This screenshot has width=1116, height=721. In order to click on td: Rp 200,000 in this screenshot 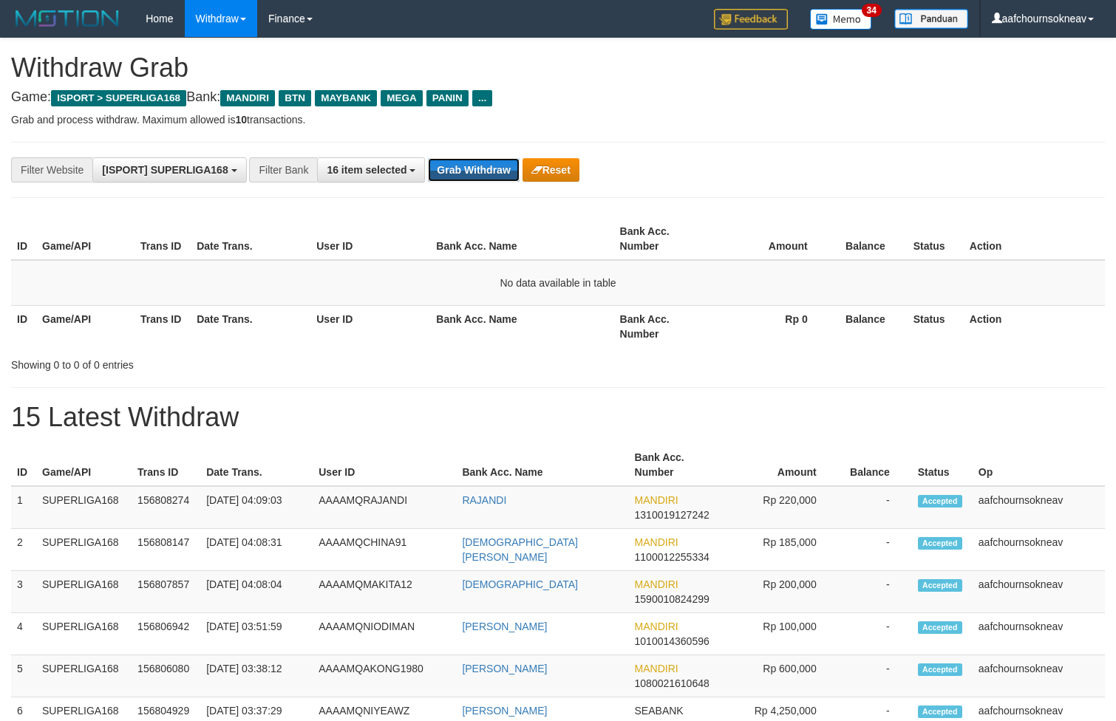, I will do `click(784, 592)`.